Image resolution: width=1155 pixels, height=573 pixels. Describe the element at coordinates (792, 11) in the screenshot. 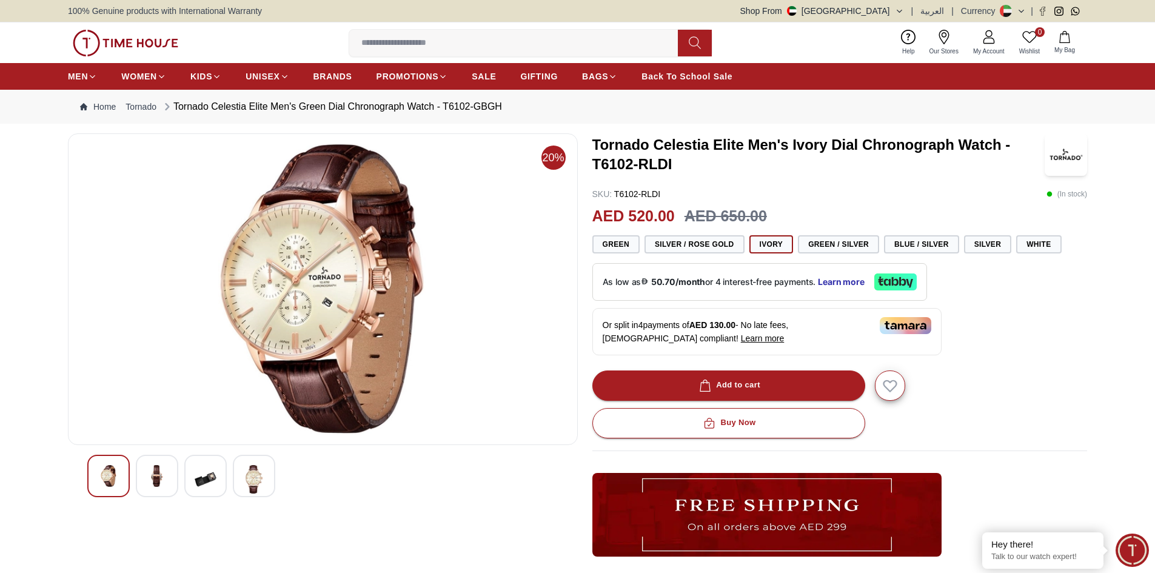

I see `img: United Arab Emirates` at that location.